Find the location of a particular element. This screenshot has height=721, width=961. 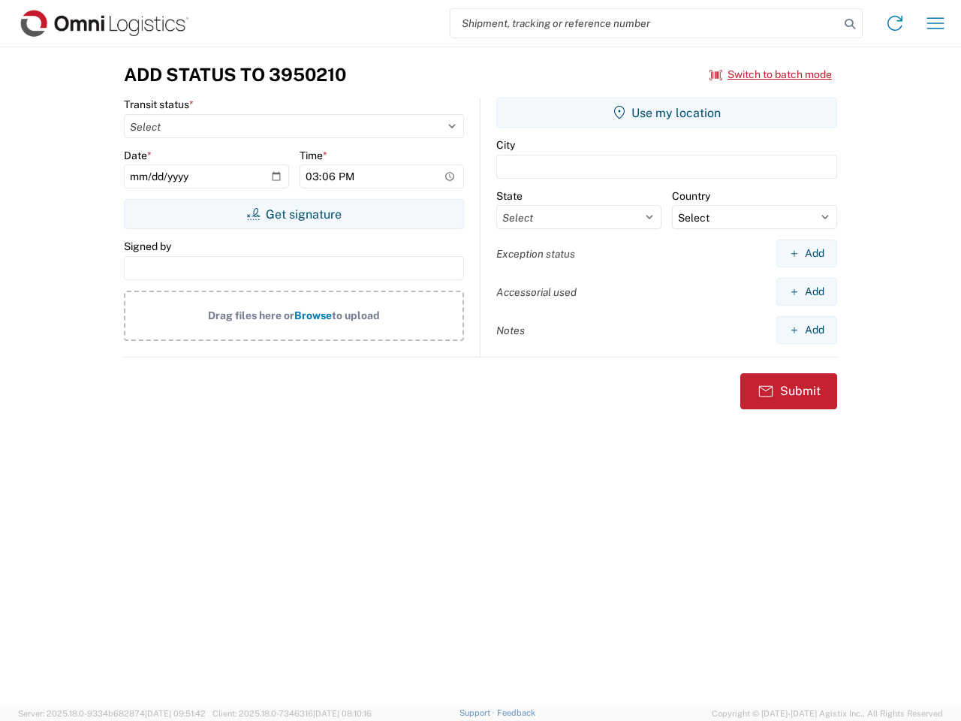

span: Browse is located at coordinates (313, 315).